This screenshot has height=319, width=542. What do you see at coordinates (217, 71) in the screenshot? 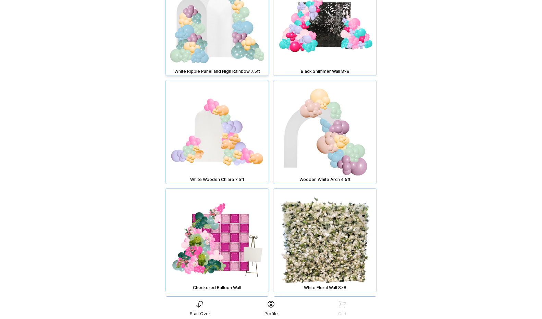
I see `div: White Ripple Panel and High Rainbow 7.5ft` at bounding box center [217, 71].